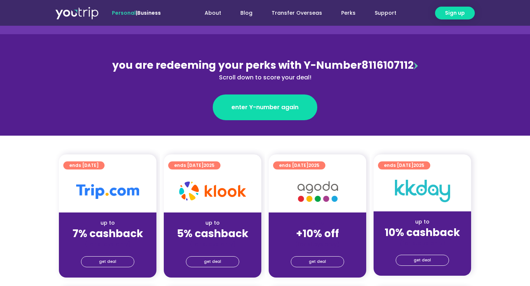 The width and height of the screenshot is (530, 286). What do you see at coordinates (213, 234) in the screenshot?
I see `strong: 5% cashback` at bounding box center [213, 234].